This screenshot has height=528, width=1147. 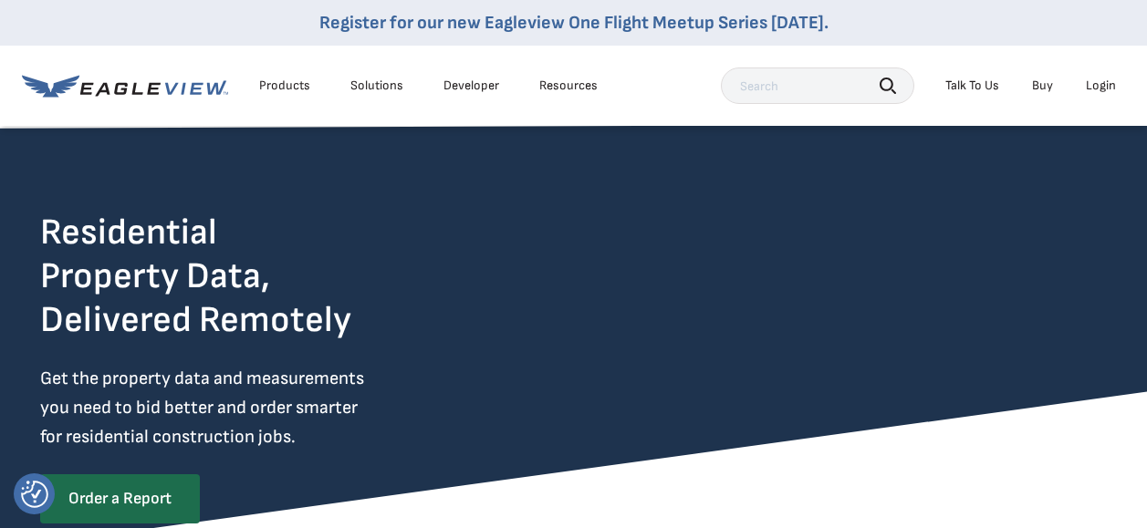 I want to click on a: Buy, so click(x=1042, y=86).